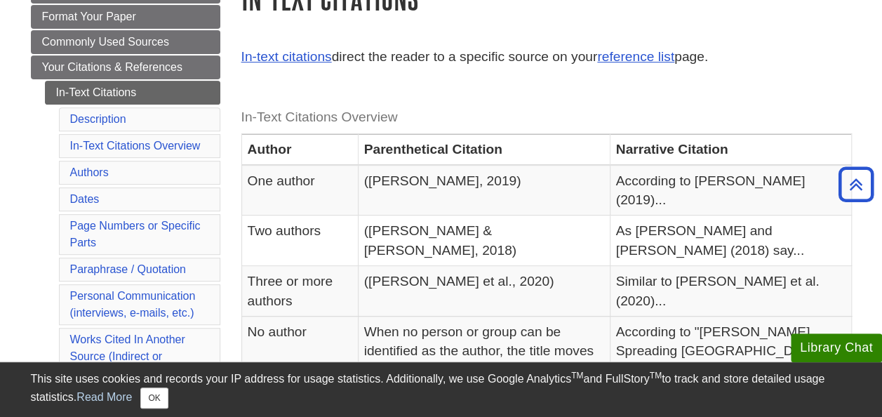 This screenshot has height=417, width=882. I want to click on a: Back to Top, so click(856, 184).